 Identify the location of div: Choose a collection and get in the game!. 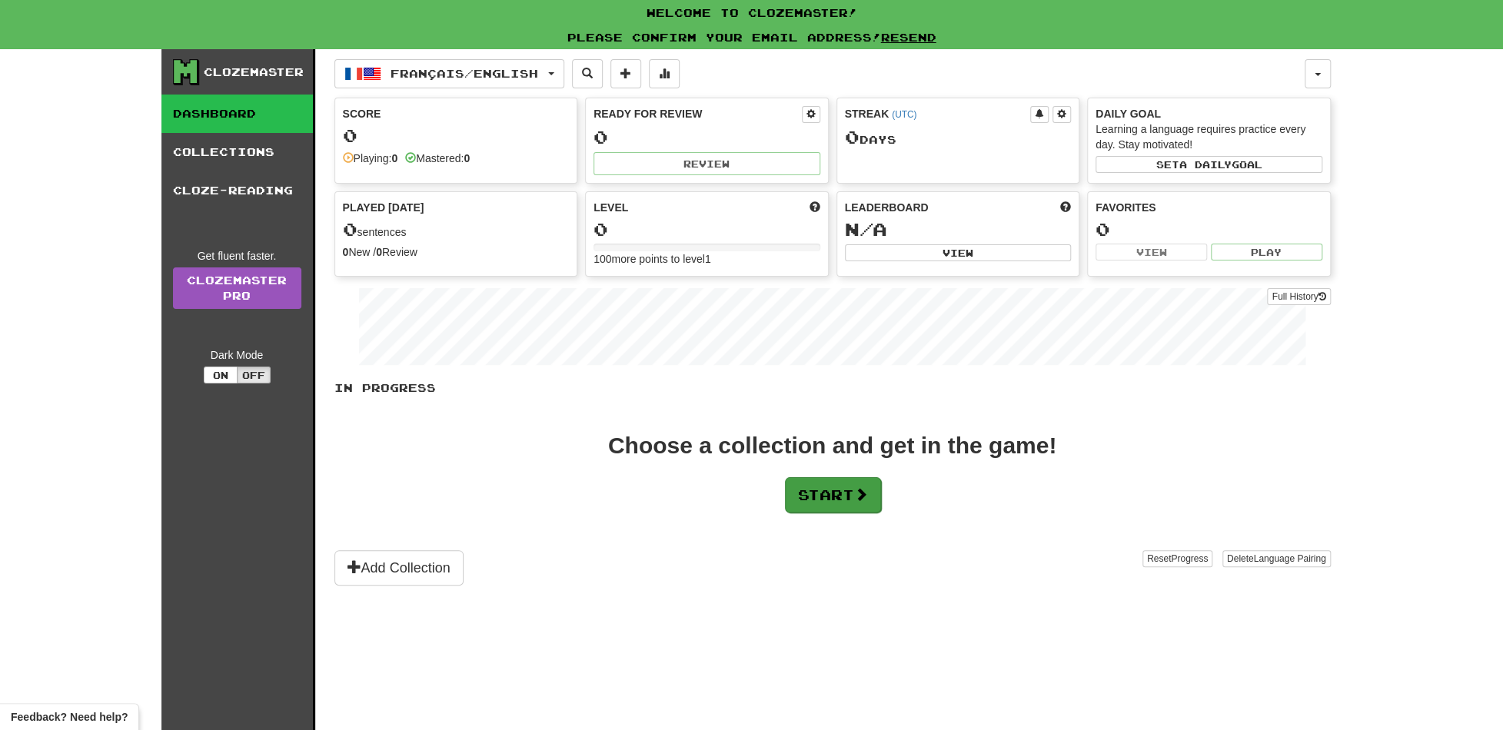
(832, 446).